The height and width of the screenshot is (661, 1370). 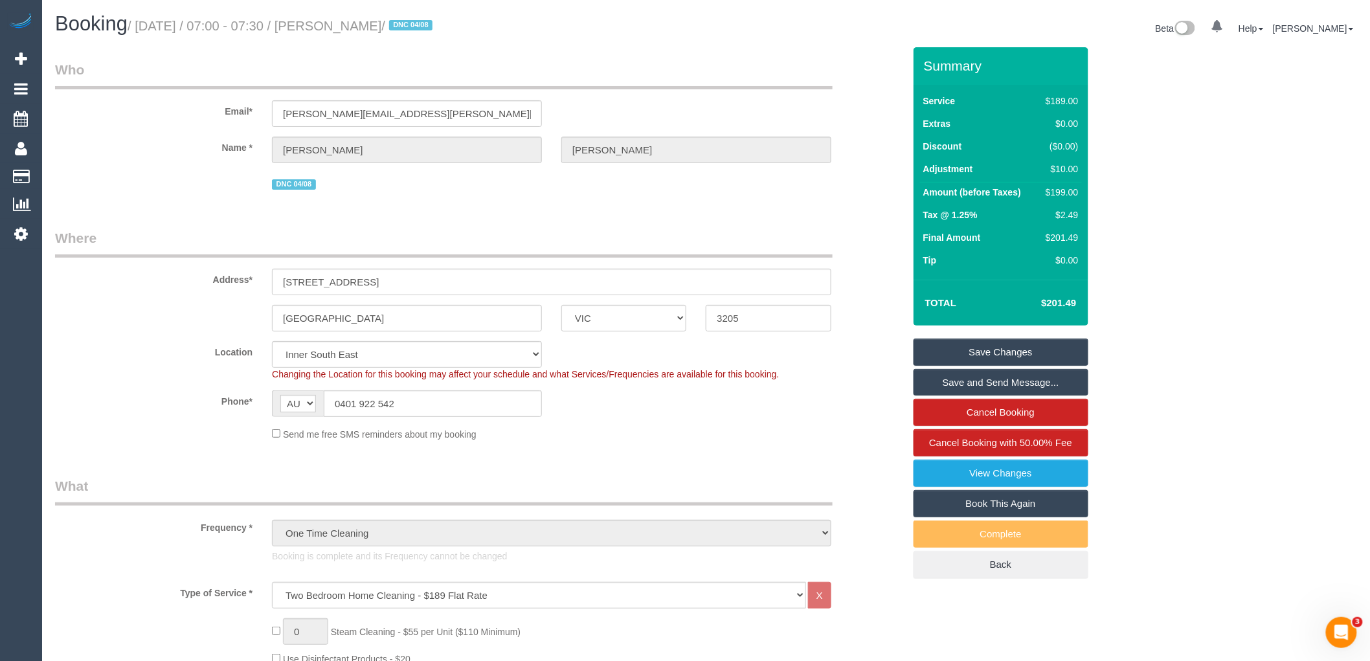 I want to click on label: Discount, so click(x=943, y=146).